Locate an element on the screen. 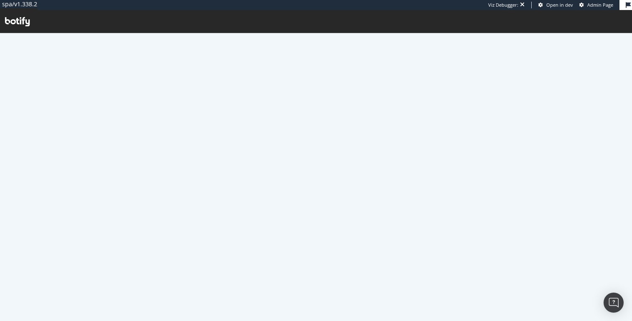  span: Open in dev is located at coordinates (560, 5).